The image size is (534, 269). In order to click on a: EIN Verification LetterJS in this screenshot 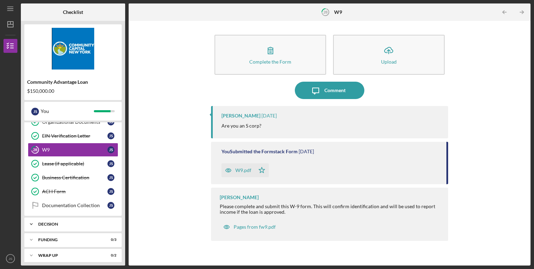, I will do `click(73, 136)`.